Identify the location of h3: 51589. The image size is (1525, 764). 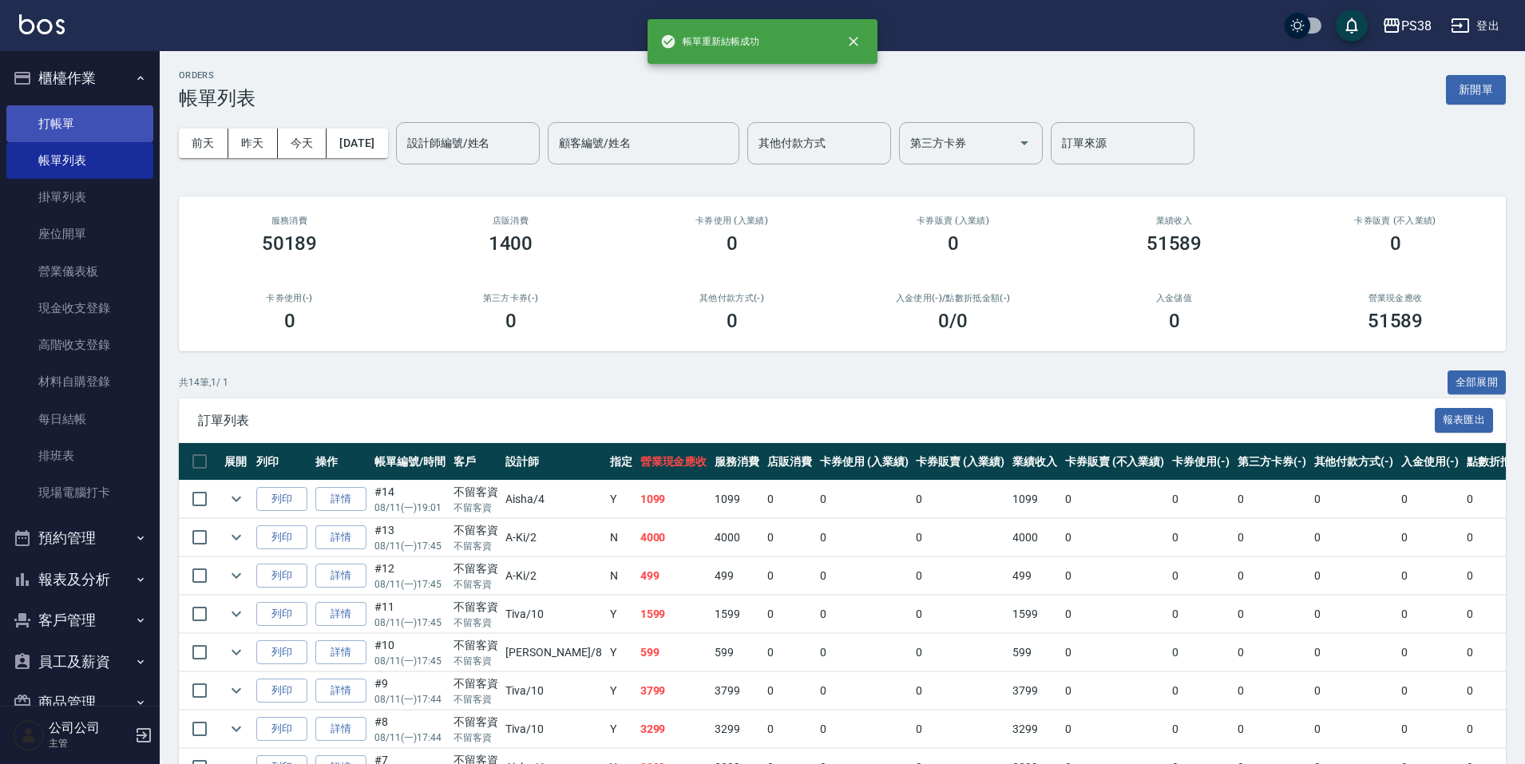
(1174, 243).